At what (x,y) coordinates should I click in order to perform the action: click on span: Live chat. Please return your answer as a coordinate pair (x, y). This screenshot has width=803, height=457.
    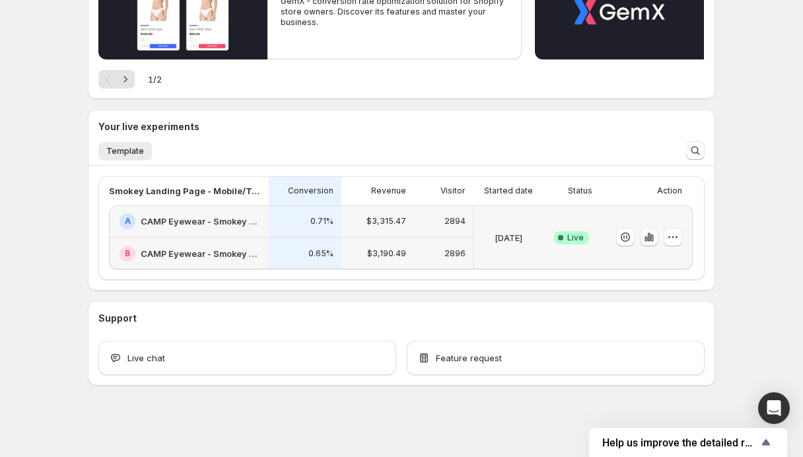
    Looking at the image, I should click on (146, 358).